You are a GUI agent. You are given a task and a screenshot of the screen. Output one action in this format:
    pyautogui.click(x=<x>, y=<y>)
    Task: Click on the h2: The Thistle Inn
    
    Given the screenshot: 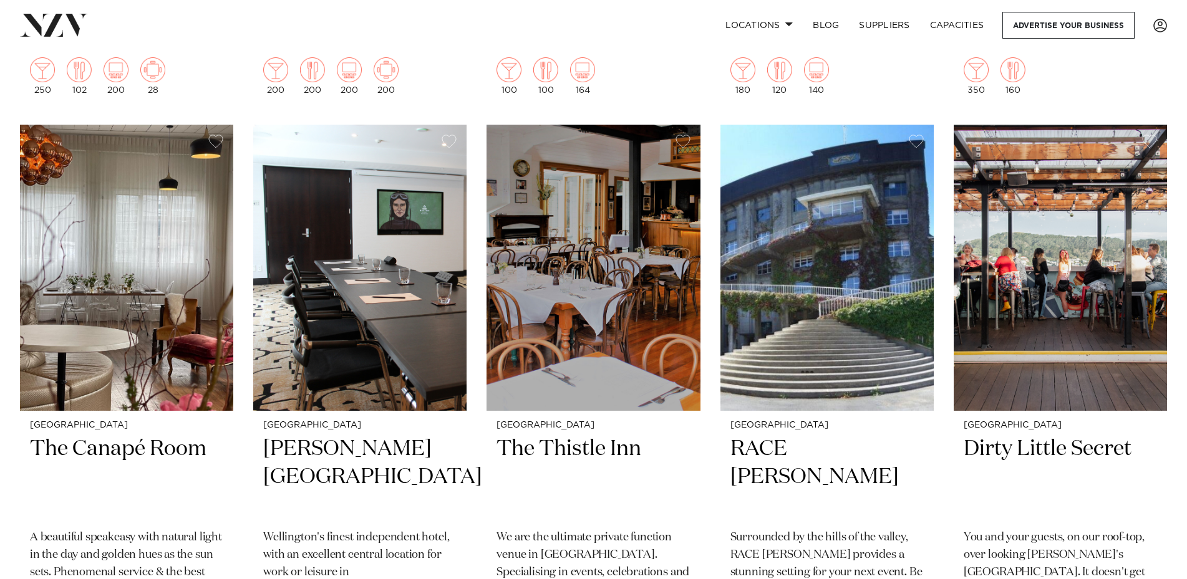 What is the action you would take?
    pyautogui.click(x=593, y=477)
    